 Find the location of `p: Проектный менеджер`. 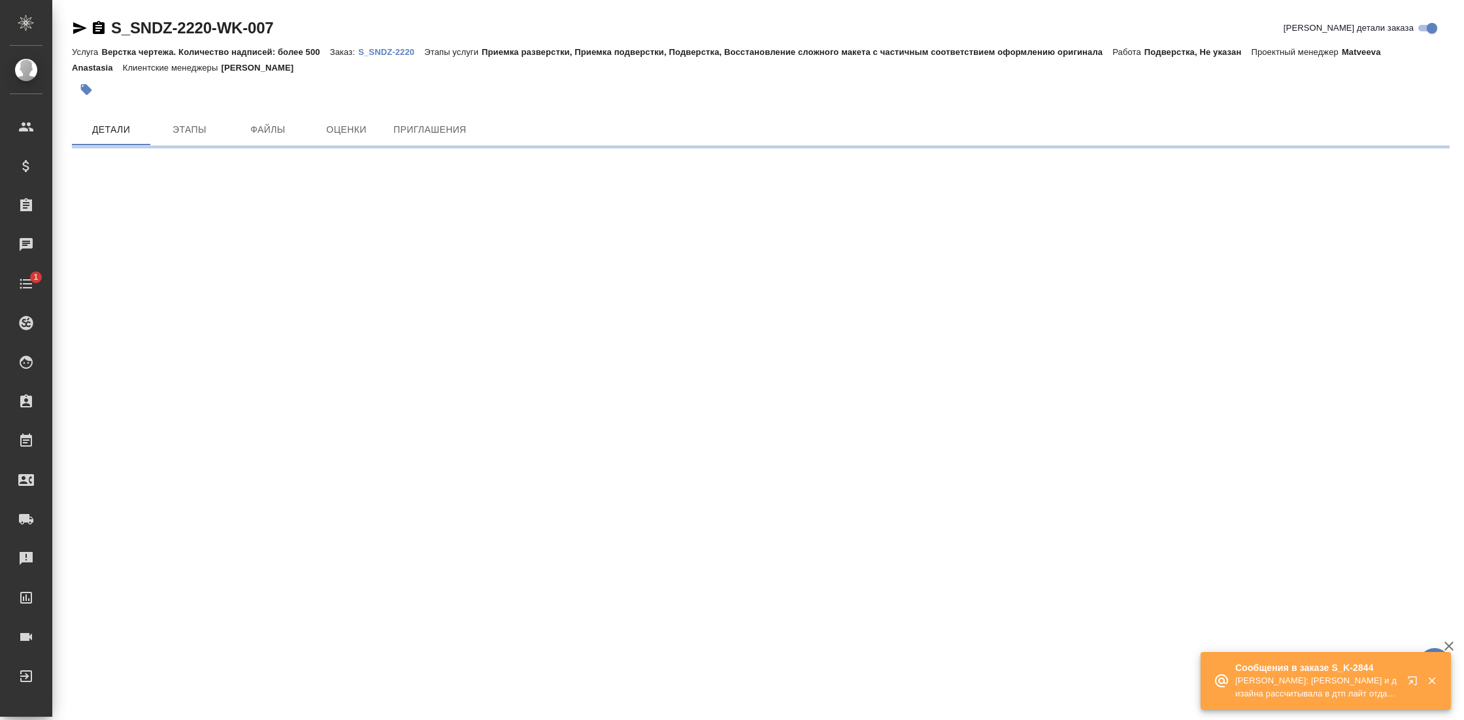

p: Проектный менеджер is located at coordinates (1296, 52).